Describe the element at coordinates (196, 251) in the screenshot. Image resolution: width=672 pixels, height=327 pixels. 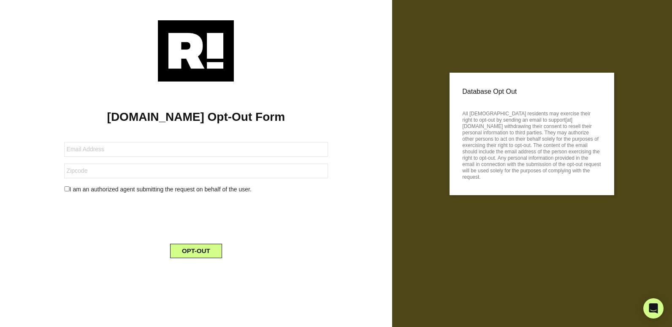
I see `button: OPT-OUT` at that location.